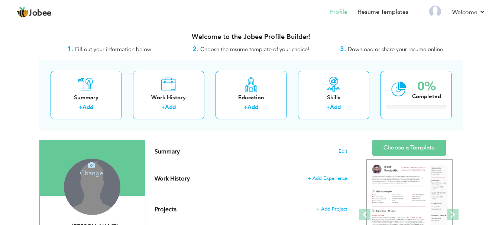  What do you see at coordinates (332, 209) in the screenshot?
I see `span: + Add Project` at bounding box center [332, 209].